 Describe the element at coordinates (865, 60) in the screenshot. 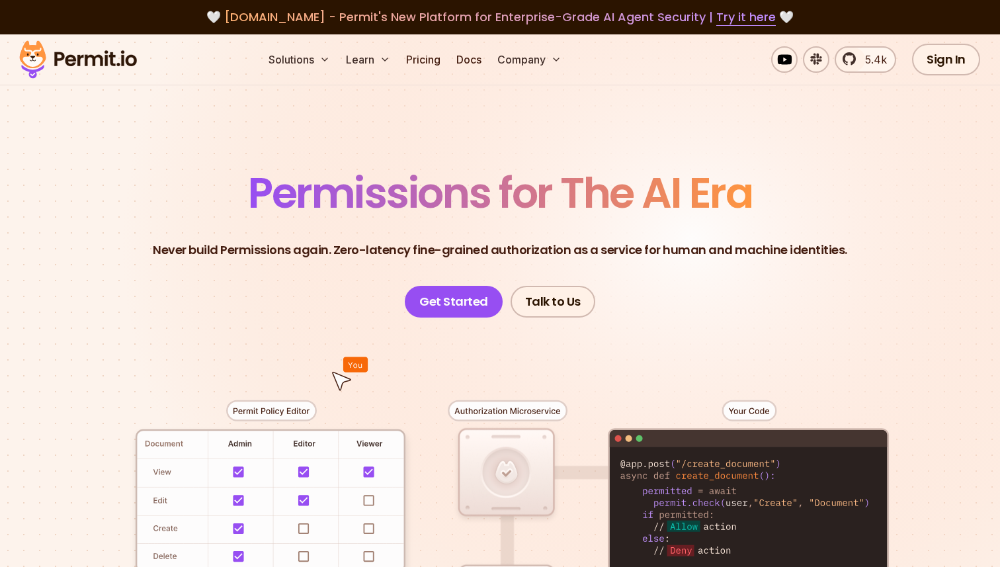

I see `a: 5.4k` at that location.